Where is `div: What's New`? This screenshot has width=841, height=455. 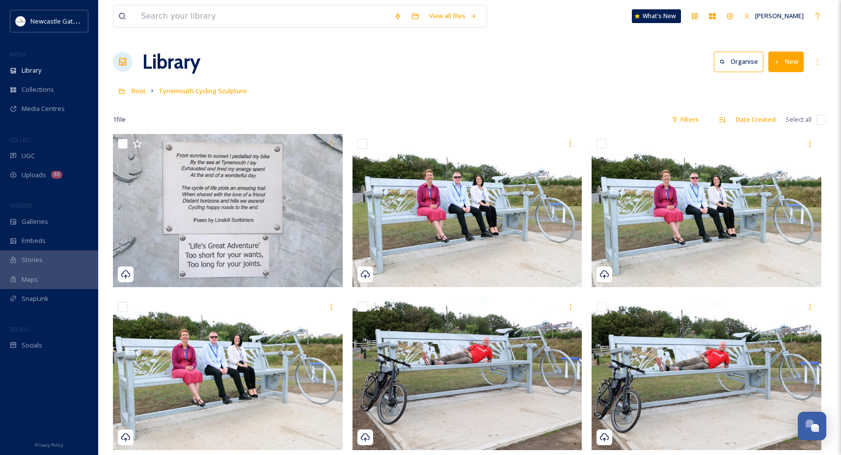
div: What's New is located at coordinates (656, 16).